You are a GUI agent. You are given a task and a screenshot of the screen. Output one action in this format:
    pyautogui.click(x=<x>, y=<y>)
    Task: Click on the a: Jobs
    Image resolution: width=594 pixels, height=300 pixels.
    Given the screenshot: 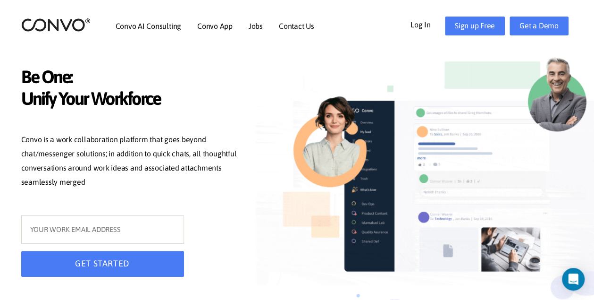 What is the action you would take?
    pyautogui.click(x=256, y=26)
    